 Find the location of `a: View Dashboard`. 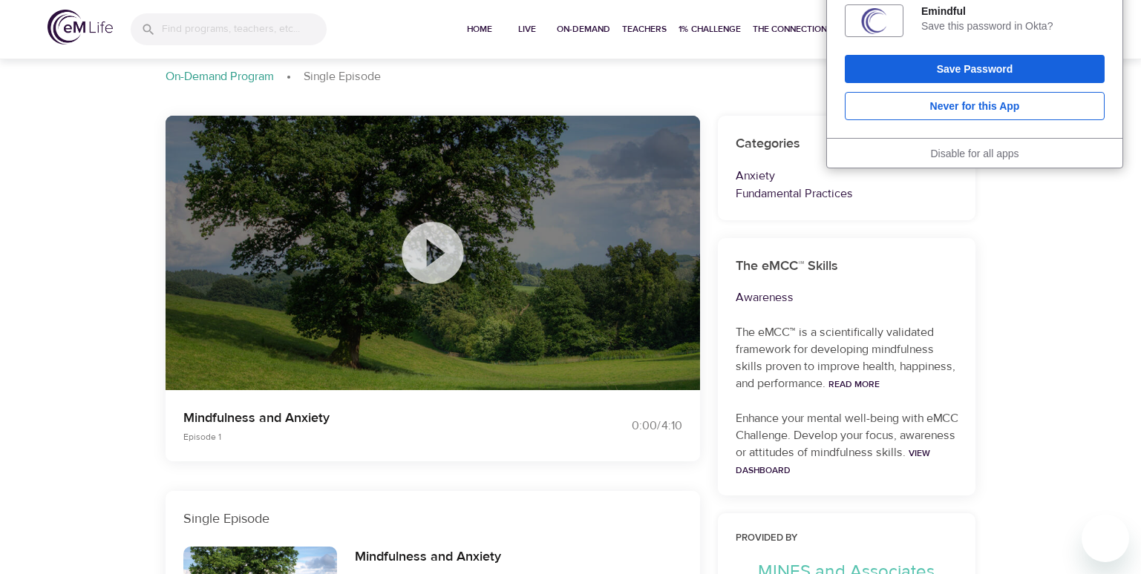

a: View Dashboard is located at coordinates (833, 462).